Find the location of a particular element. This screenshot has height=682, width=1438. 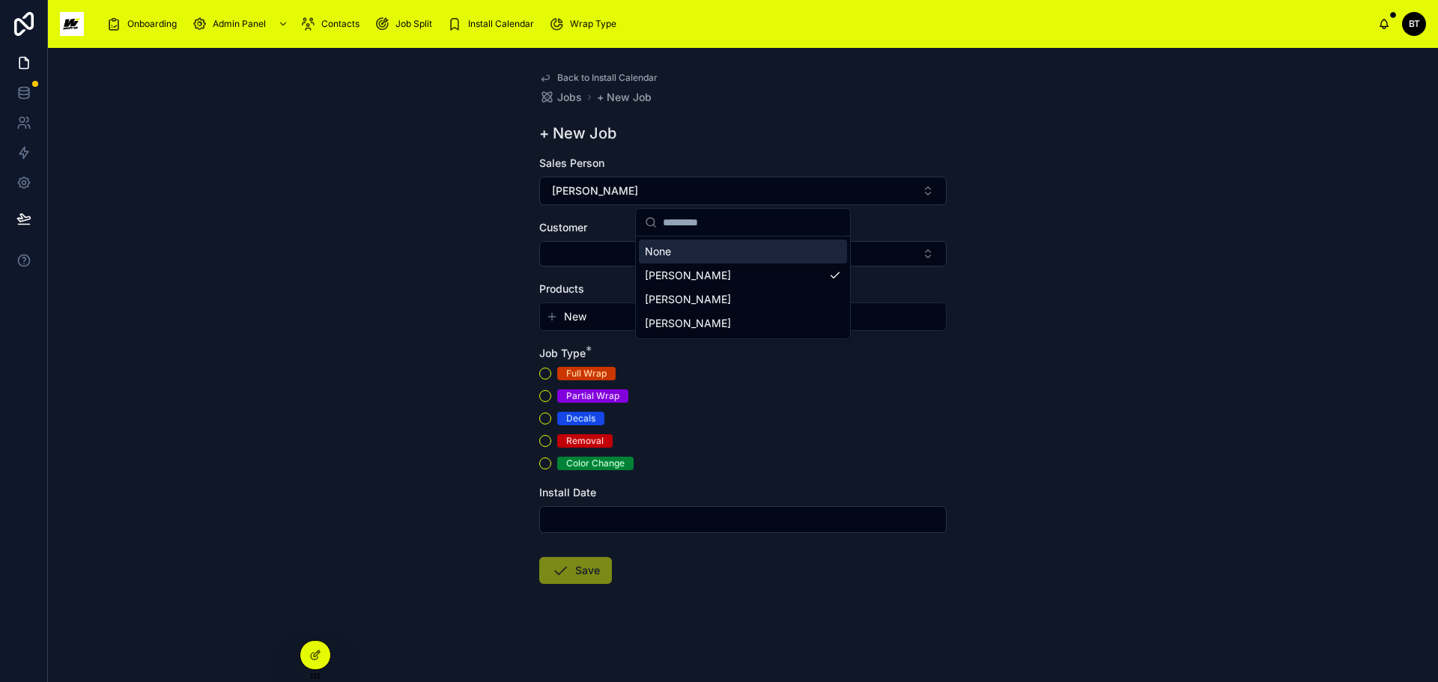

div: Decals is located at coordinates (580, 419).